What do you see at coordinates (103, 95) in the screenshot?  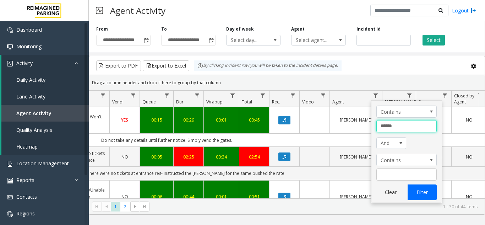 I see `a: Issue Filter Menu` at bounding box center [103, 95].